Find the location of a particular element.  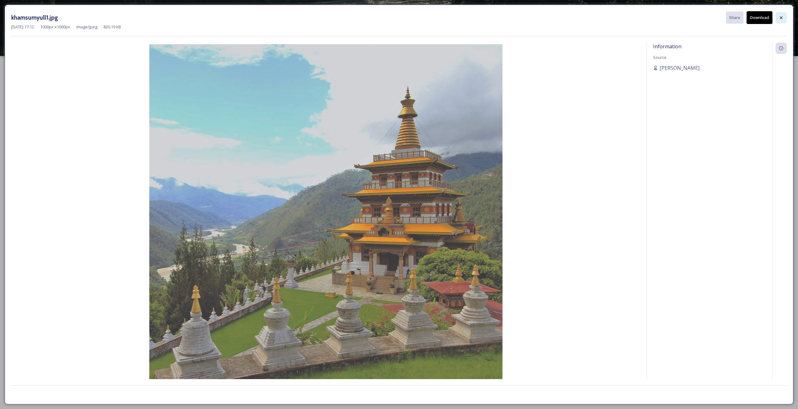

h3: khamsumyull1.jpg is located at coordinates (35, 17).